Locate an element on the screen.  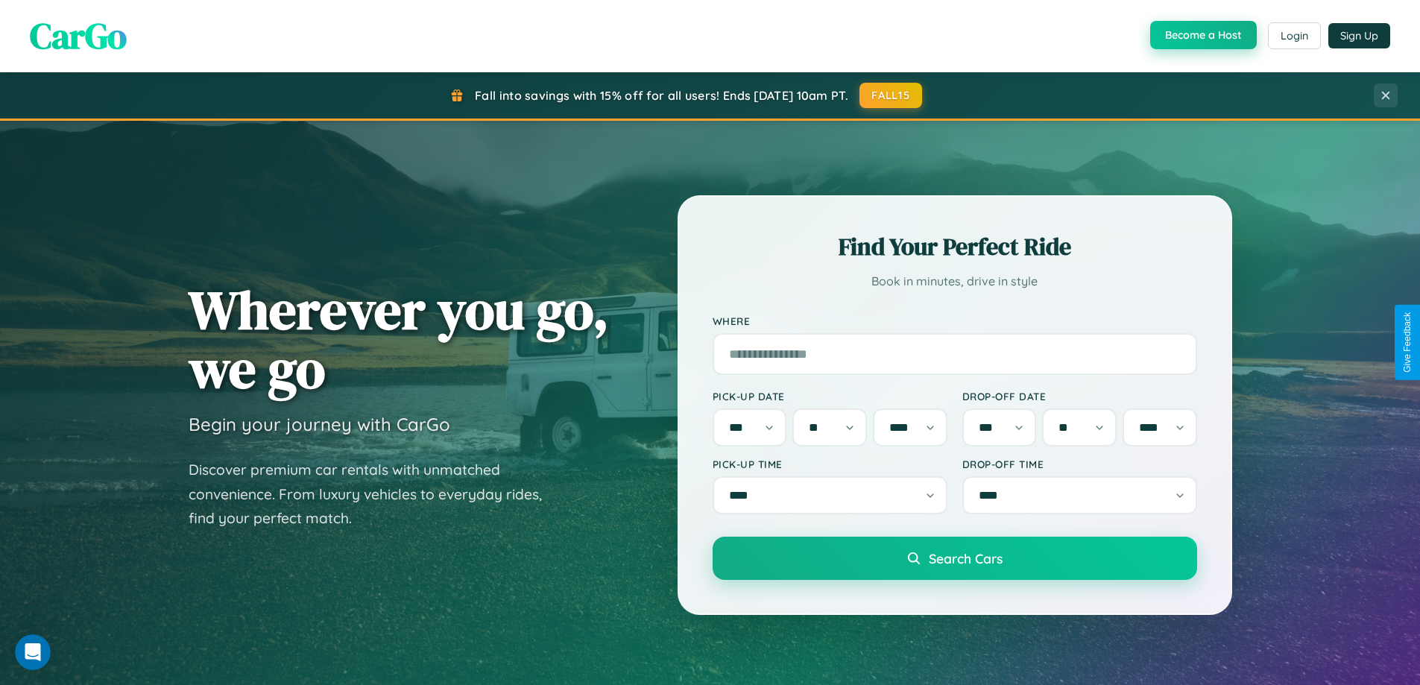
label: Pick-up Date is located at coordinates (830, 396).